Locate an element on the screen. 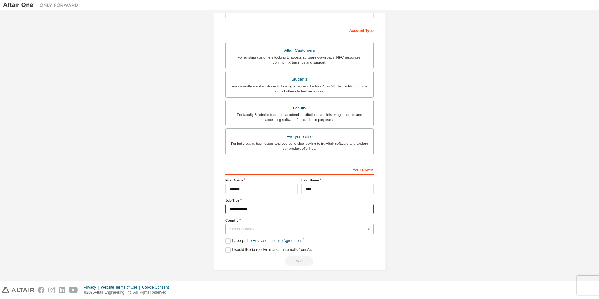 This screenshot has width=599, height=299. label: Country is located at coordinates (300, 220).